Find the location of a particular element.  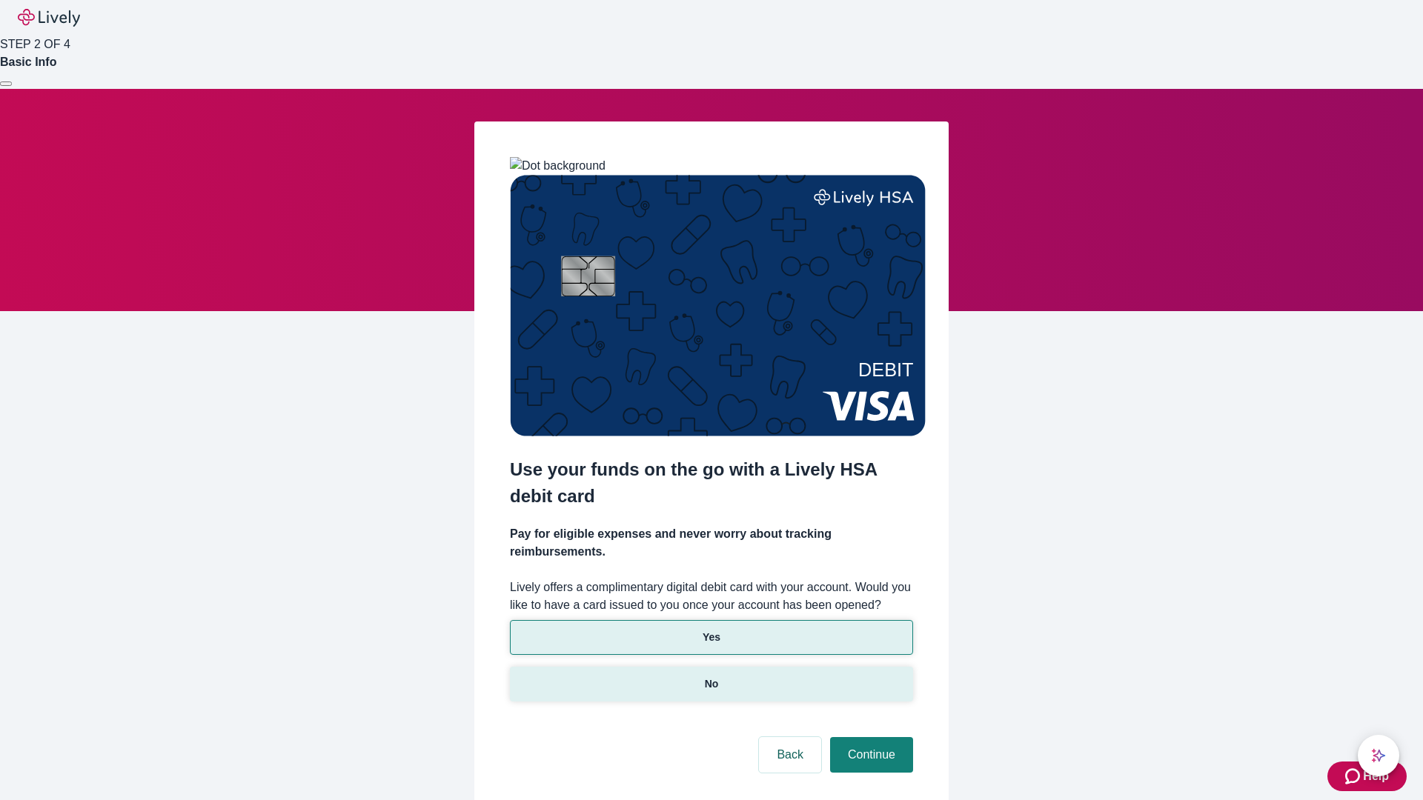

button: Zendesk support iconHelp is located at coordinates (1366, 777).